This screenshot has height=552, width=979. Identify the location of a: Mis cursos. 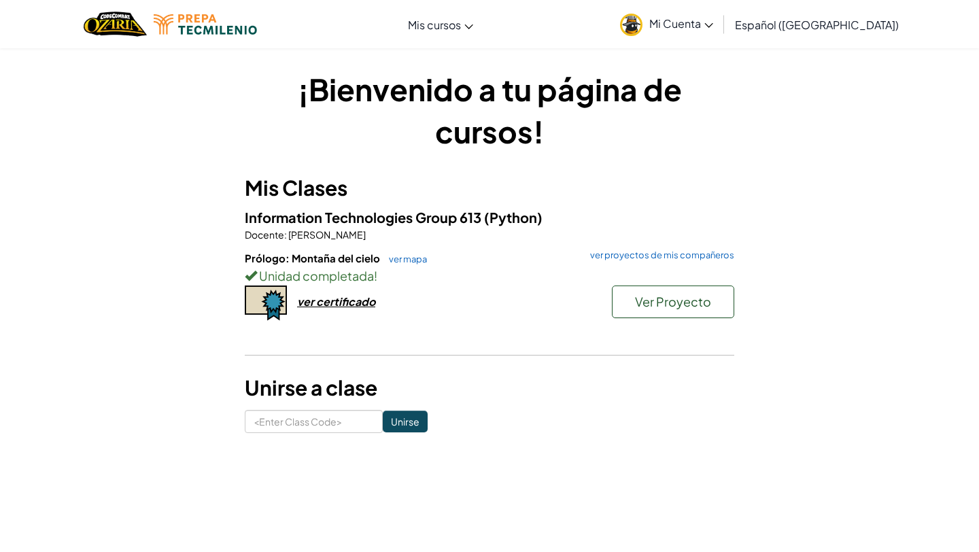
(440, 24).